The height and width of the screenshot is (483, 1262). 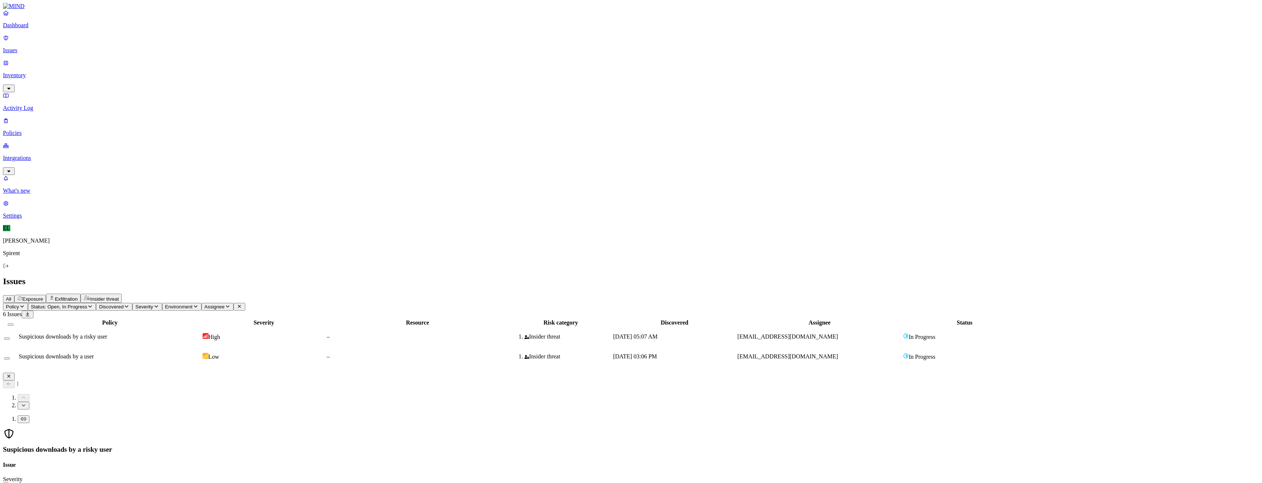 I want to click on span: Insider threat, so click(x=104, y=299).